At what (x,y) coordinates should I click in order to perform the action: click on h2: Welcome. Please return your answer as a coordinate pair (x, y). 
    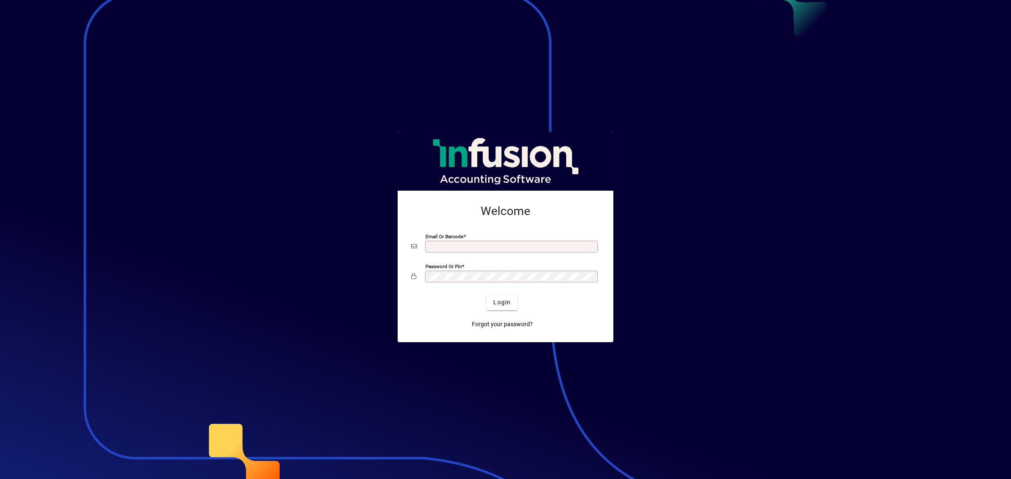
    Looking at the image, I should click on (505, 211).